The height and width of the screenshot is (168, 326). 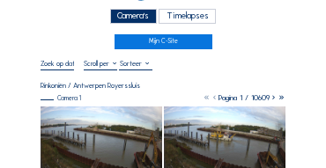 I want to click on input: Zoek op datum 󰅀, so click(x=57, y=63).